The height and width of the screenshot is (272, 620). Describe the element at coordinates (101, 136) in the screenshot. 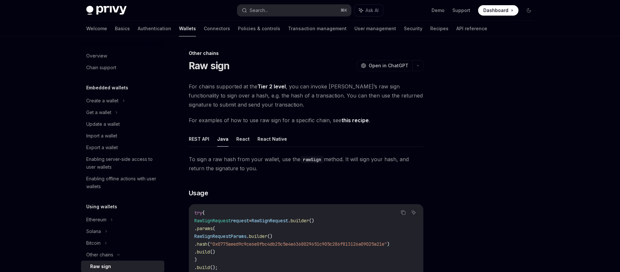

I see `div: Import a wallet` at that location.